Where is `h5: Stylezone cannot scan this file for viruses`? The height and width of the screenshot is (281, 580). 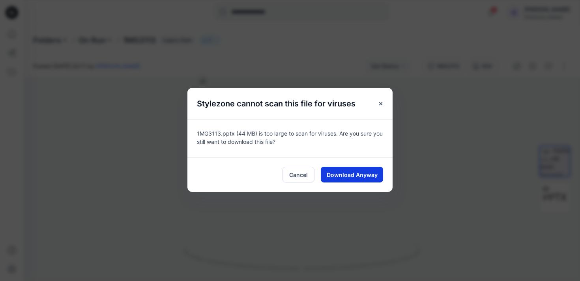
h5: Stylezone cannot scan this file for viruses is located at coordinates (276, 104).